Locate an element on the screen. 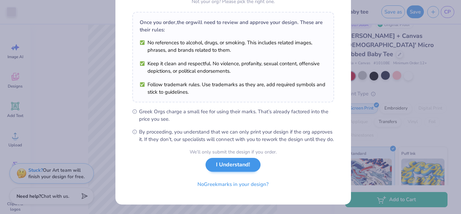  span: Greek Orgs charge a small fee for using their marks. That’s already factored into the price you see. is located at coordinates (237, 115).